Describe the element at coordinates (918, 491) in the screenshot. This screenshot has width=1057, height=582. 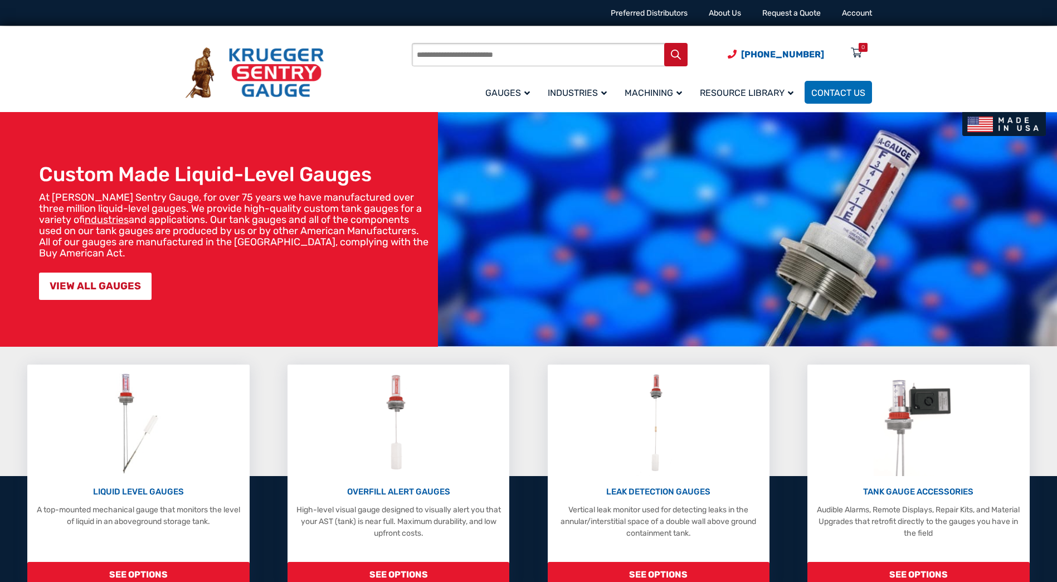
I see `p: TANK GAUGE ACCESSORIES` at that location.